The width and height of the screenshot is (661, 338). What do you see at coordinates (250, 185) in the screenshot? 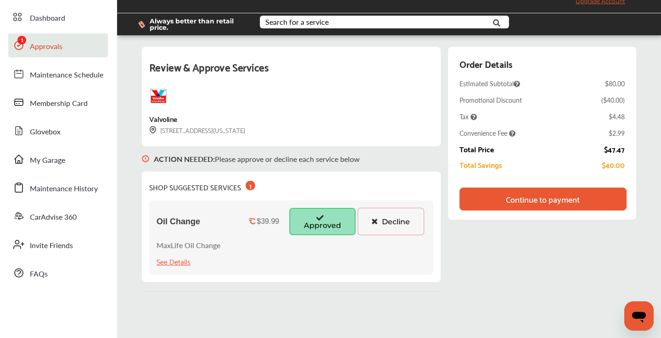
I see `div: 1` at bounding box center [250, 185].